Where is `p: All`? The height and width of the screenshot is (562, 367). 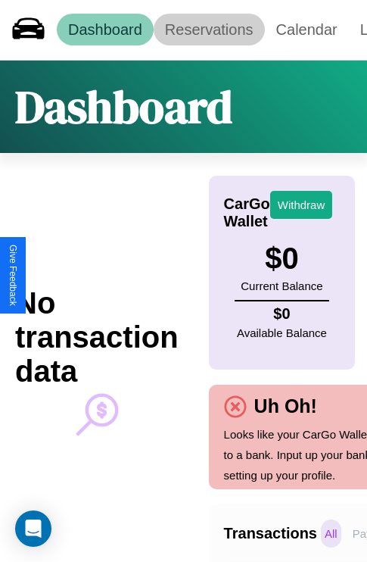 p: All is located at coordinates (331, 533).